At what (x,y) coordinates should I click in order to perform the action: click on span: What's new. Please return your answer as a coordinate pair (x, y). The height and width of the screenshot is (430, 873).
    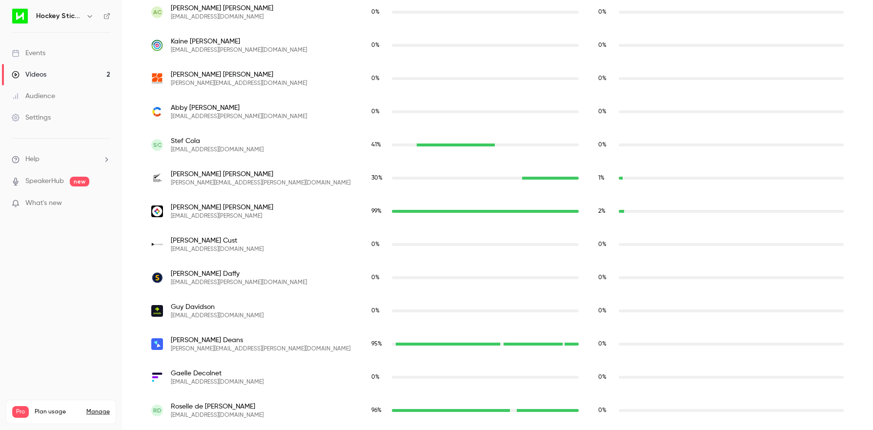
    Looking at the image, I should click on (43, 203).